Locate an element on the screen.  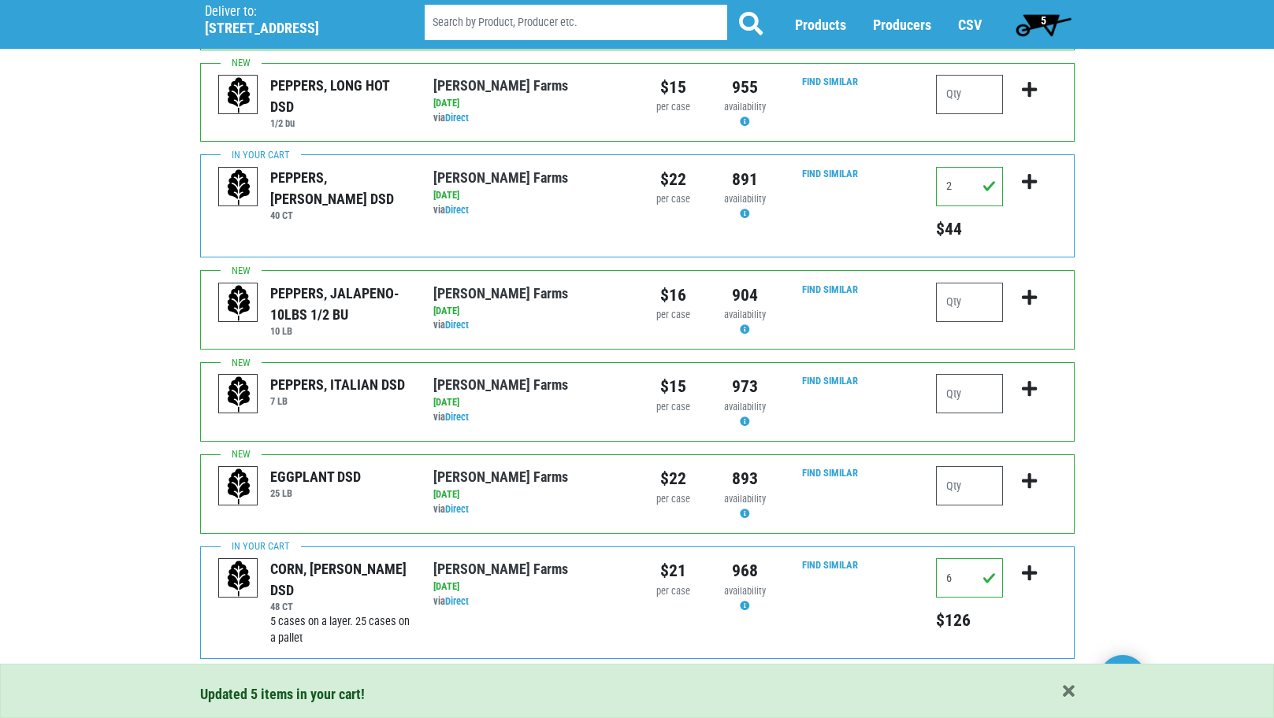
p: Deliver to: is located at coordinates (295, 12).